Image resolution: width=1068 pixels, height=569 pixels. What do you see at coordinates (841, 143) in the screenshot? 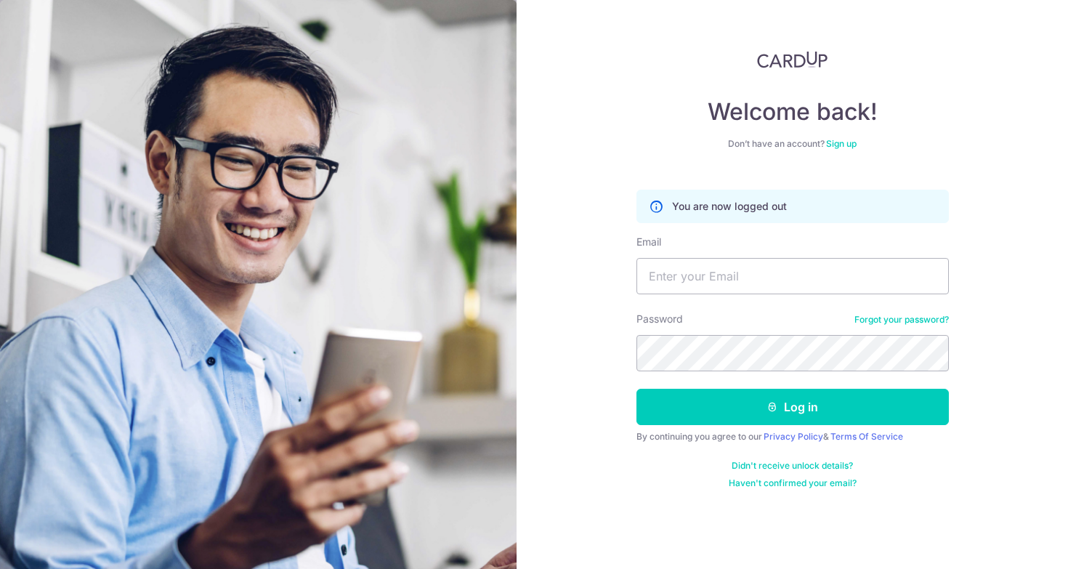
I see `a: Sign up` at bounding box center [841, 143].